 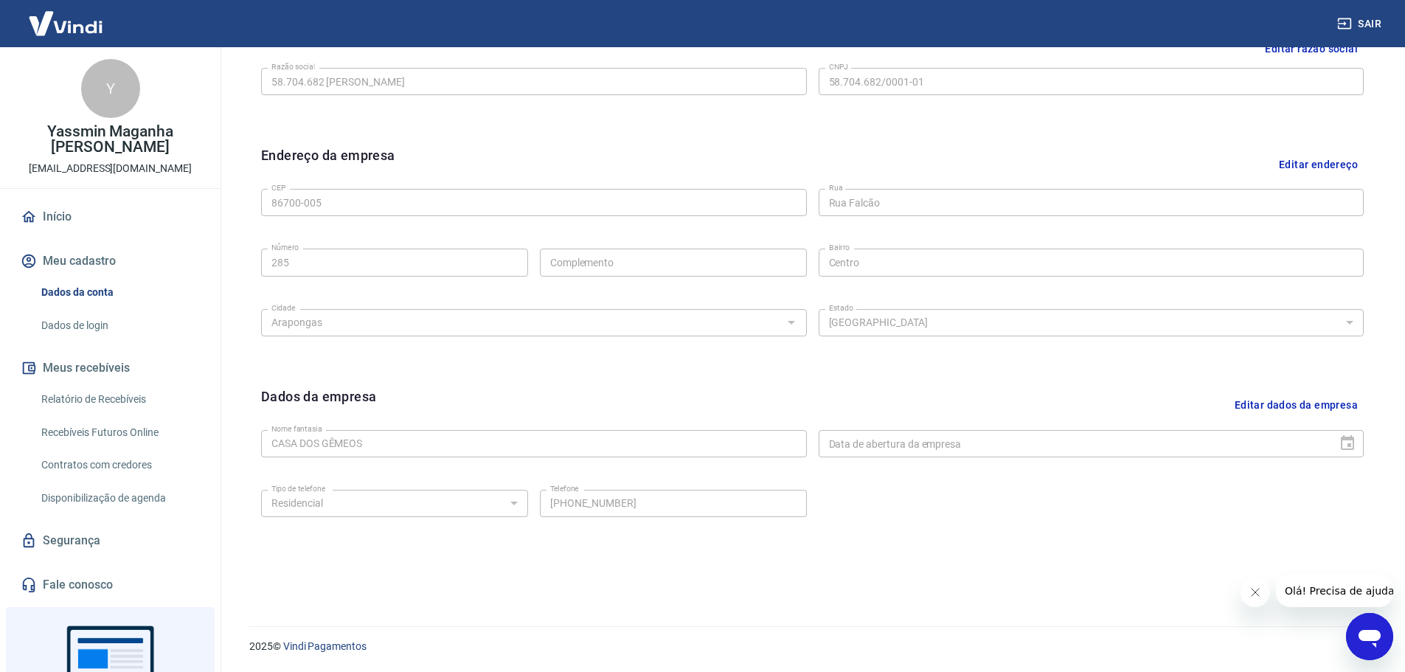 I want to click on label: Nome fantasia, so click(x=297, y=429).